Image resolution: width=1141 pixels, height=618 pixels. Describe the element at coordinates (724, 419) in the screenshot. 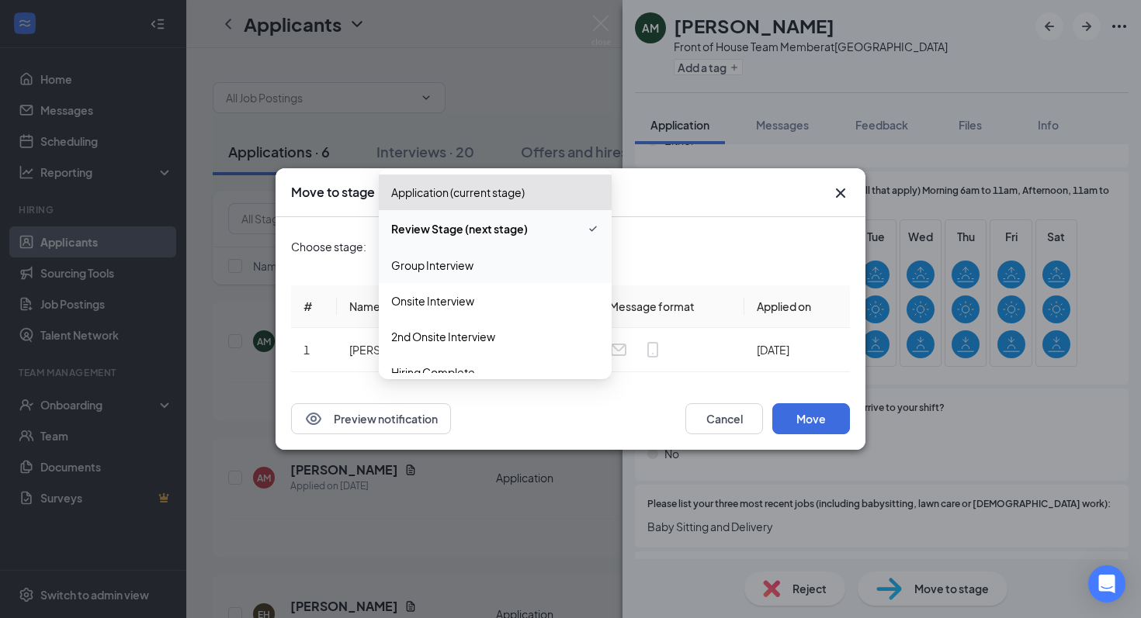

I see `button: Cancel` at that location.